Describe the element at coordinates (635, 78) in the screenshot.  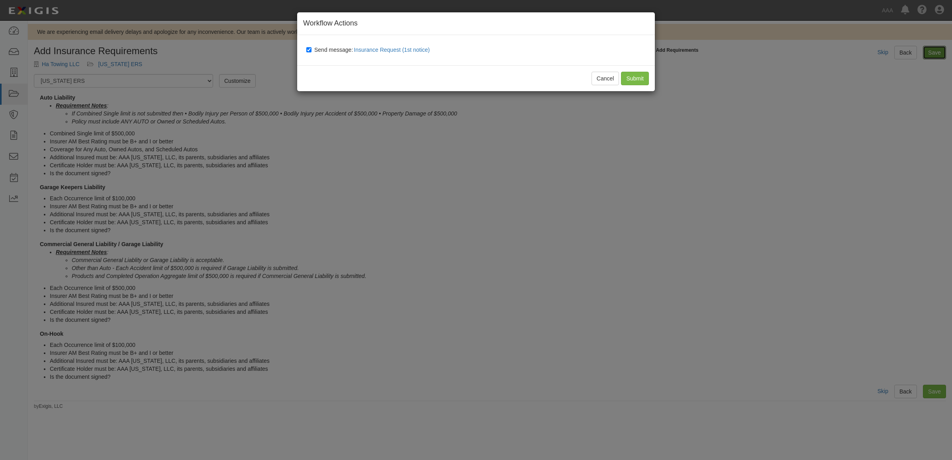
I see `input: Submit` at that location.